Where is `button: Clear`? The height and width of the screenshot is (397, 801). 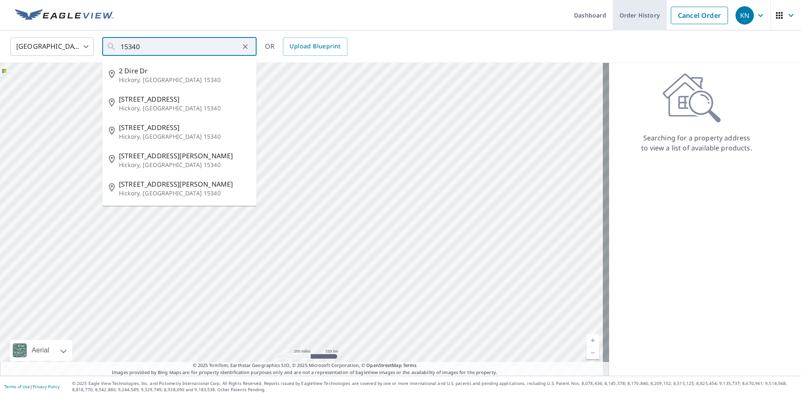 button: Clear is located at coordinates (245, 47).